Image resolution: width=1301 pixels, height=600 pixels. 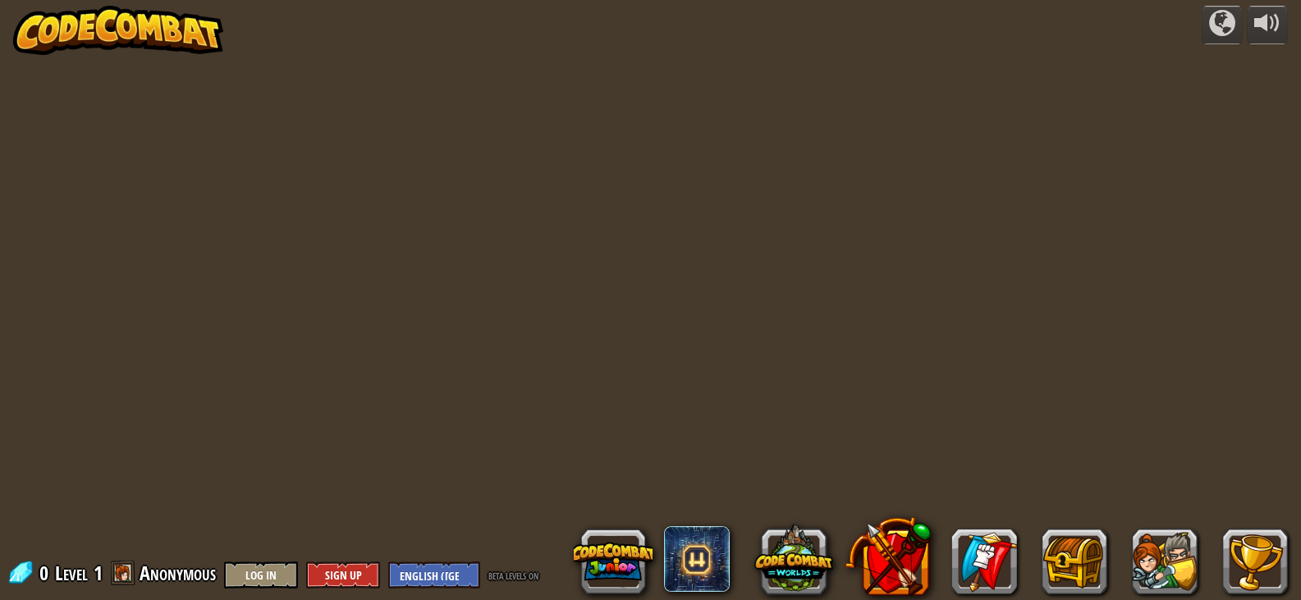 I want to click on button: Campaigns, so click(x=1223, y=25).